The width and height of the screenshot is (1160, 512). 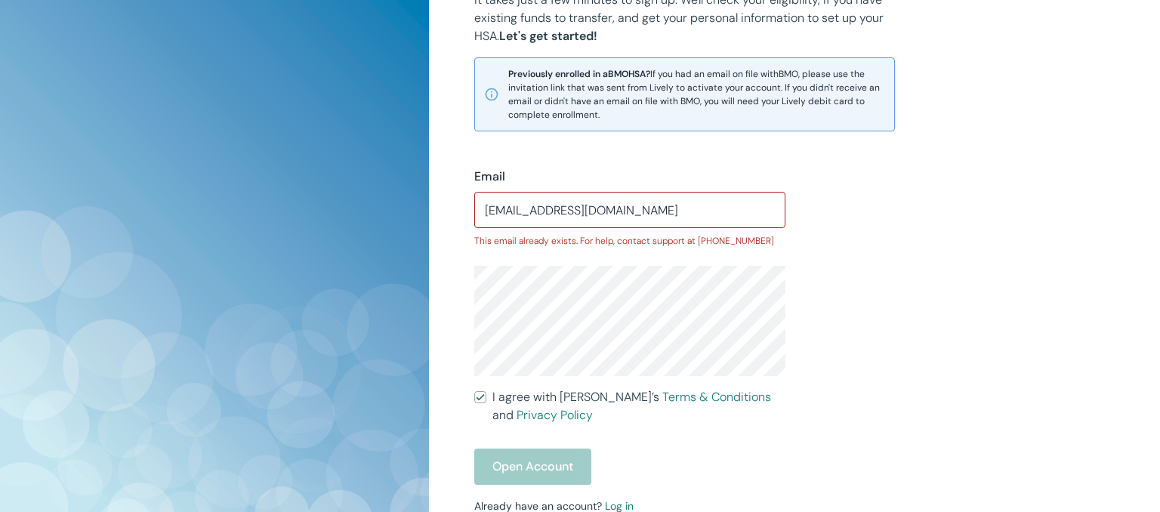 I want to click on strong: Previously enrolled in a BMO HSA?, so click(x=579, y=74).